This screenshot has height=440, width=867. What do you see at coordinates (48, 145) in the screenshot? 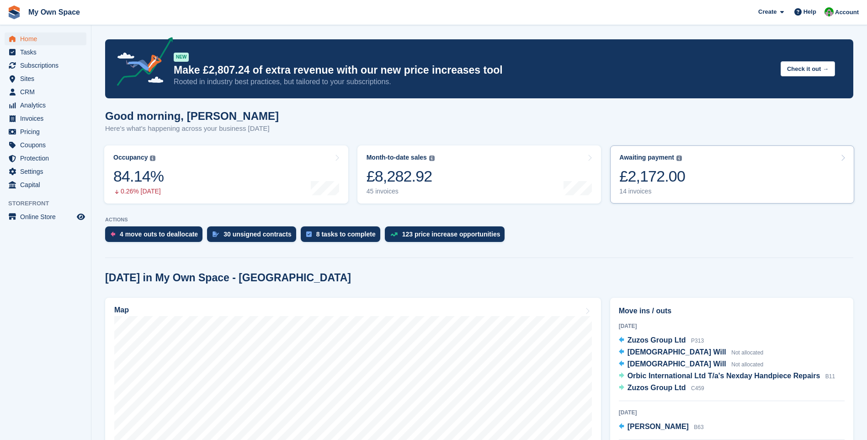
I see `span: Coupons` at bounding box center [48, 145].